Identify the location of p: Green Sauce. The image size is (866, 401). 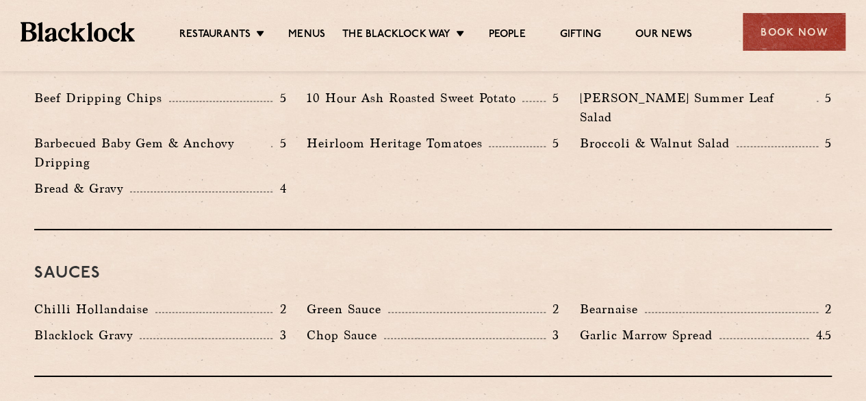
(347, 309).